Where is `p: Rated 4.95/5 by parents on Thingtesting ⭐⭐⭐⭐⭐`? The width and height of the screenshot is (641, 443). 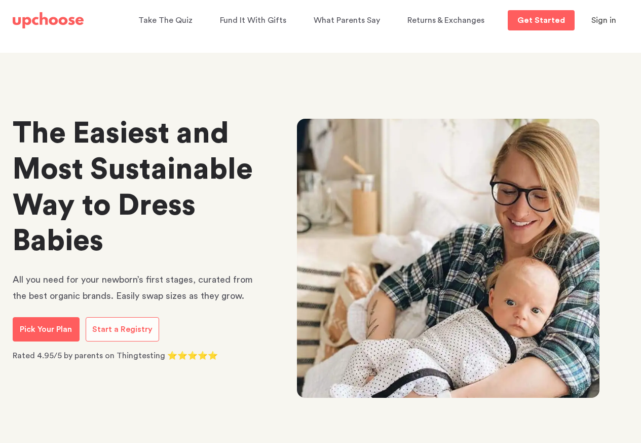 p: Rated 4.95/5 by parents on Thingtesting ⭐⭐⭐⭐⭐ is located at coordinates (134, 356).